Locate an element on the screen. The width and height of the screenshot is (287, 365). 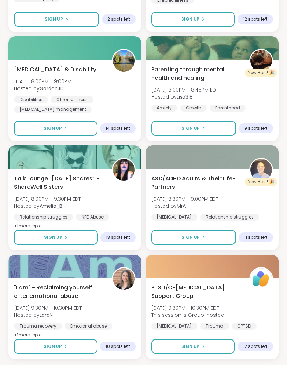
span: 2 spots left is located at coordinates (119, 20).